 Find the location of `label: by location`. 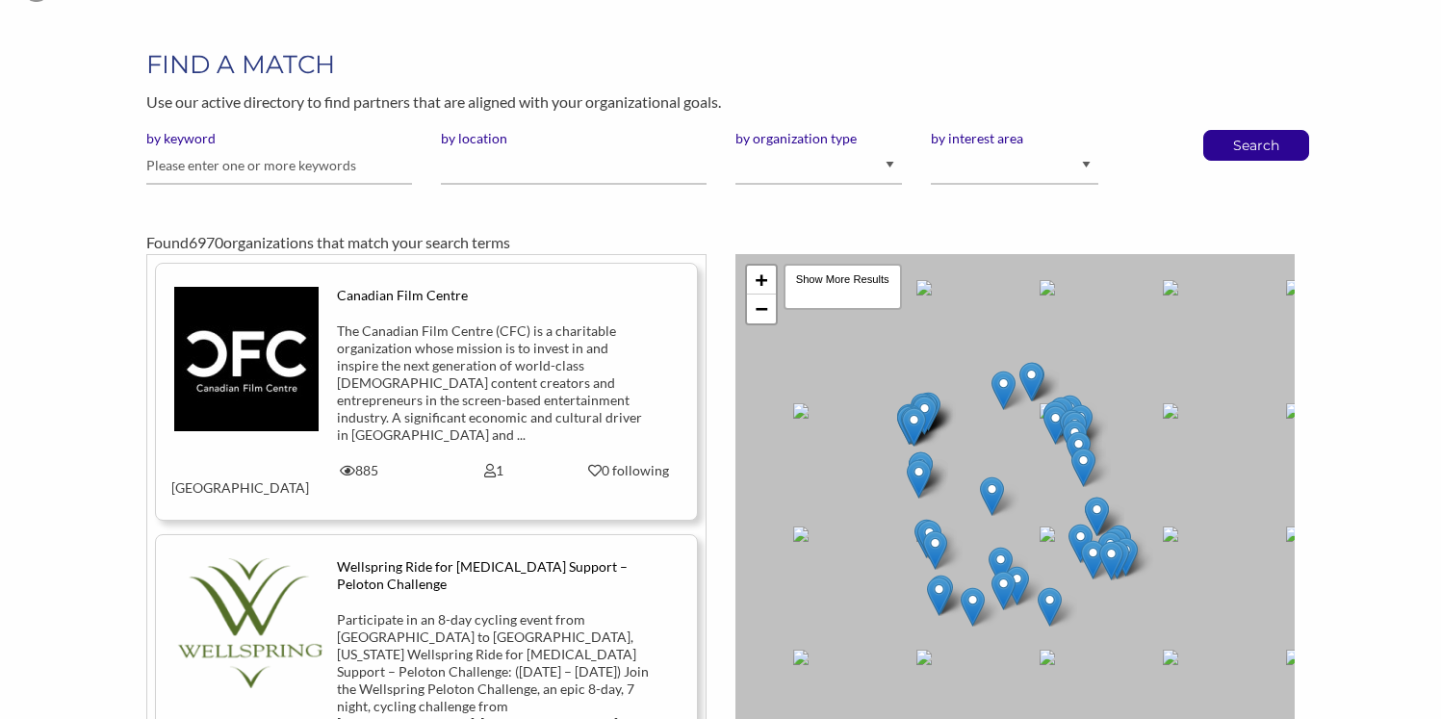

label: by location is located at coordinates (574, 139).